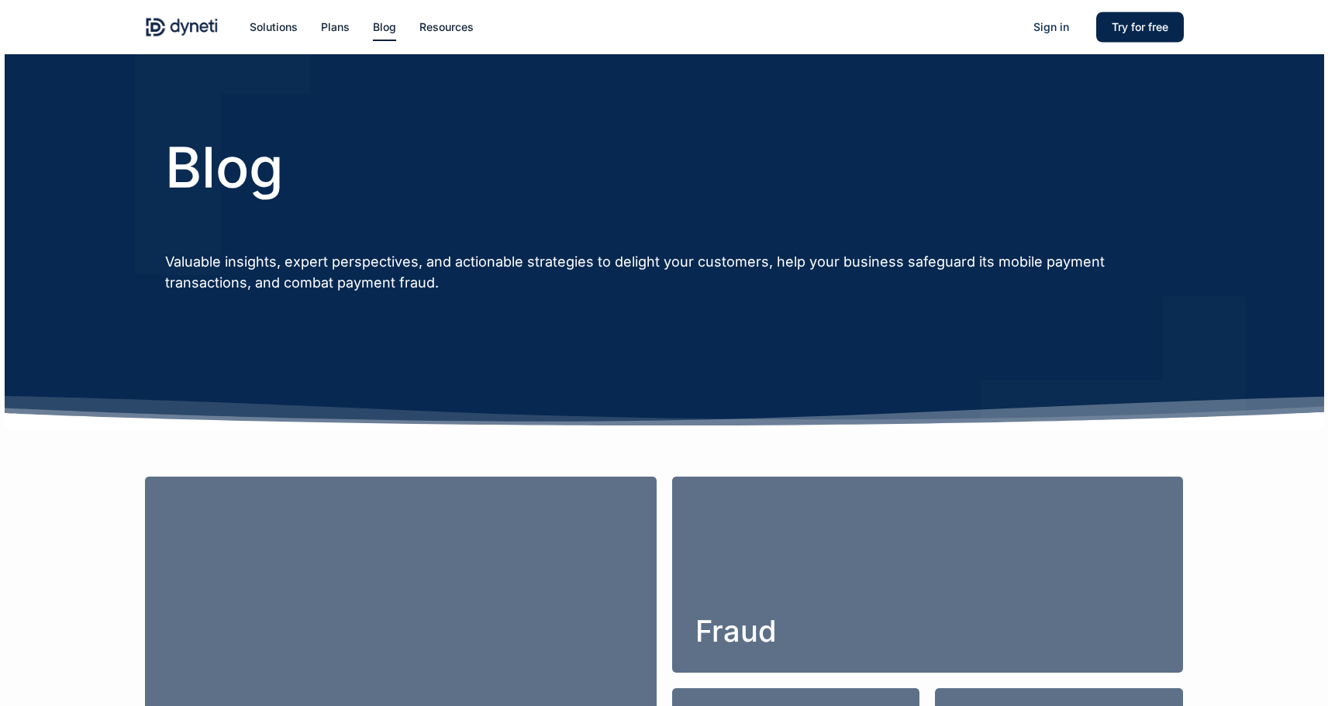  What do you see at coordinates (335, 26) in the screenshot?
I see `span: Plans` at bounding box center [335, 26].